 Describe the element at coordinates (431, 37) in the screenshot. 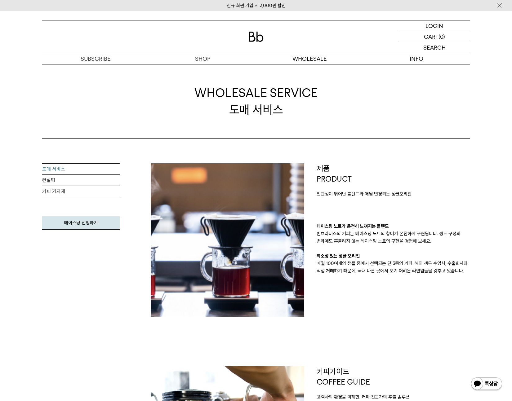

I see `p: CART` at that location.